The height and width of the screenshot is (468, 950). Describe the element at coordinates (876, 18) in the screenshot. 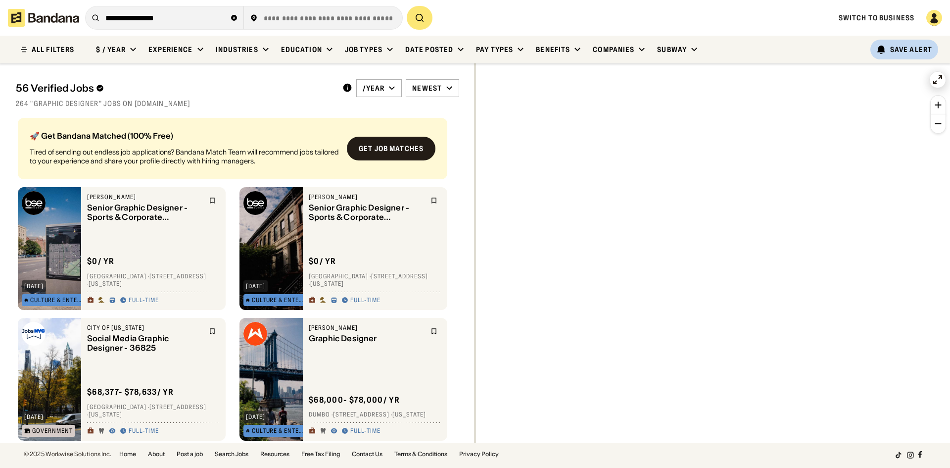

I see `a: Switch to Business` at that location.